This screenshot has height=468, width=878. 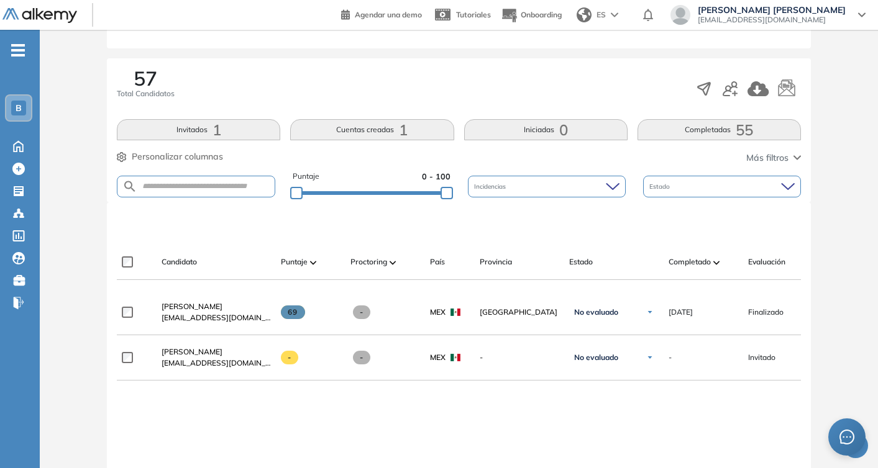 What do you see at coordinates (368, 262) in the screenshot?
I see `span: Proctoring` at bounding box center [368, 262].